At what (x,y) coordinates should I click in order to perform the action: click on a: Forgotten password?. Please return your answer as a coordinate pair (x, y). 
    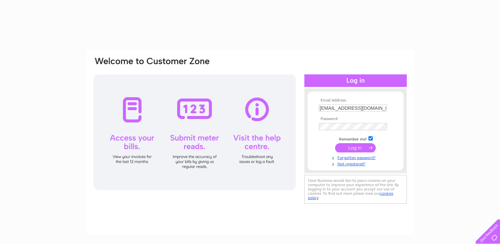
    Looking at the image, I should click on (356, 157).